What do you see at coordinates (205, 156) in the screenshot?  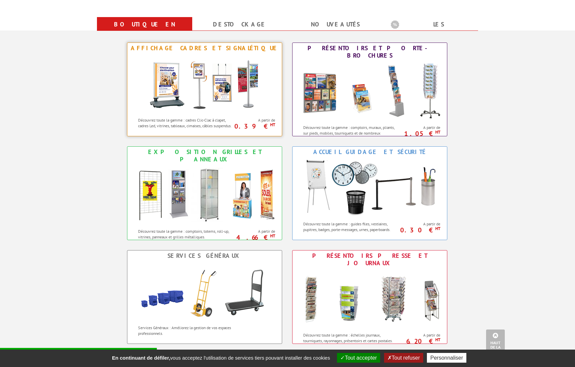 I see `div: Exposition Grilles et Panneaux` at bounding box center [205, 156].